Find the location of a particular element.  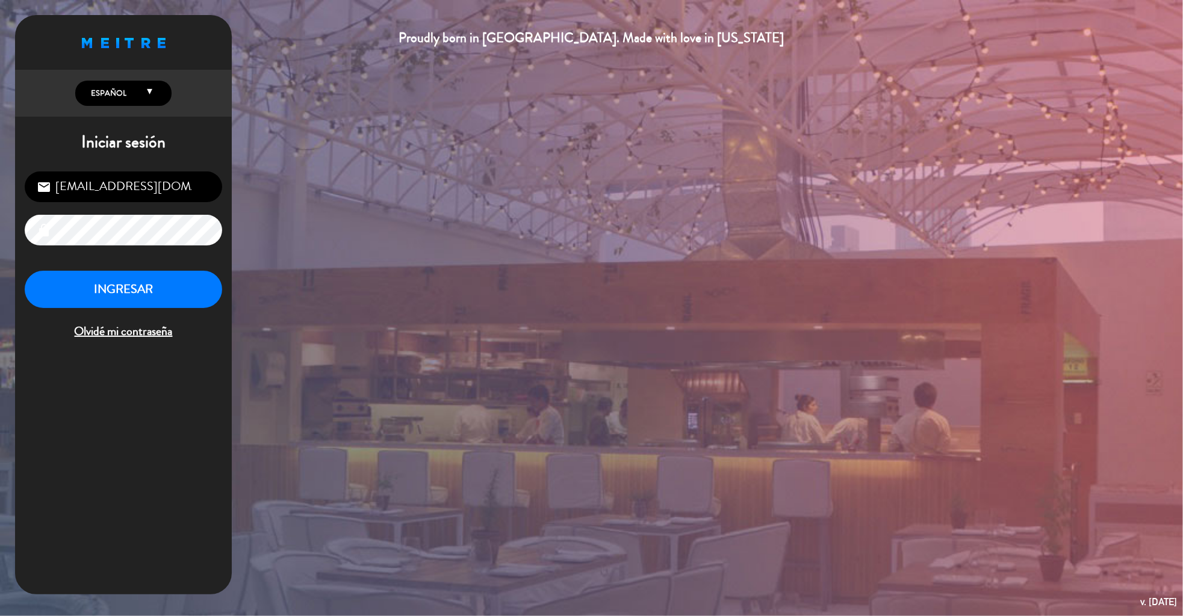

span: Español is located at coordinates (107, 93).